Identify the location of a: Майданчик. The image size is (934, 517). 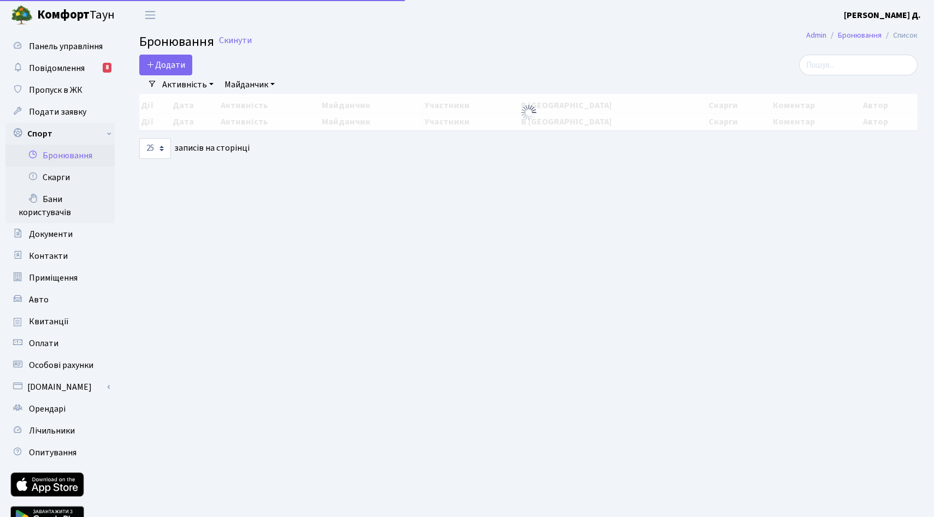
(250, 85).